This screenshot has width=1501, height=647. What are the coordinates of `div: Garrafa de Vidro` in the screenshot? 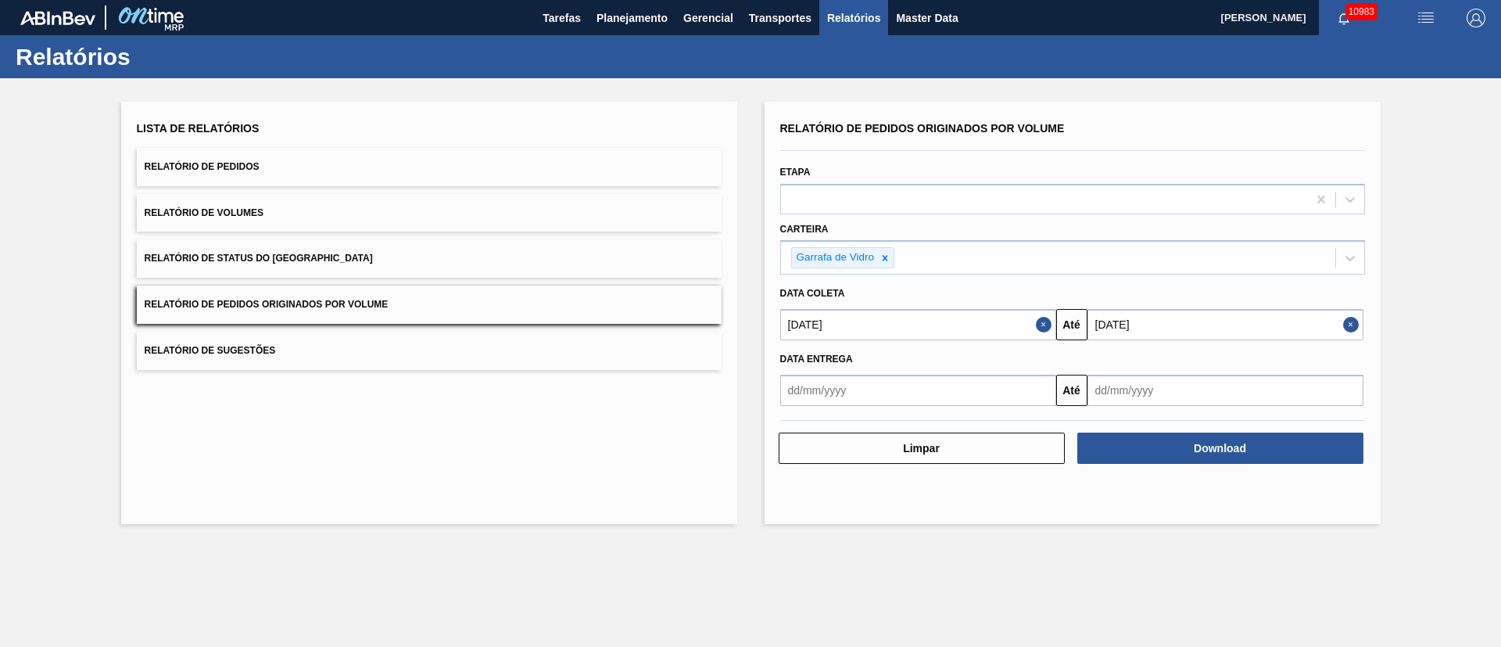 It's located at (834, 257).